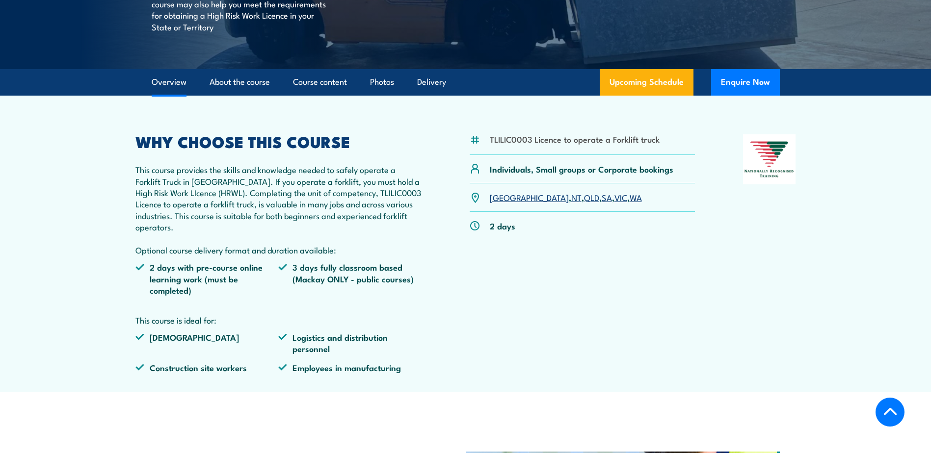 The width and height of the screenshot is (931, 453). What do you see at coordinates (279, 210) in the screenshot?
I see `p: This course provides the skills and knowledge needed to safely operate a Forklift Truck in [GEOGR...` at bounding box center [279, 210].